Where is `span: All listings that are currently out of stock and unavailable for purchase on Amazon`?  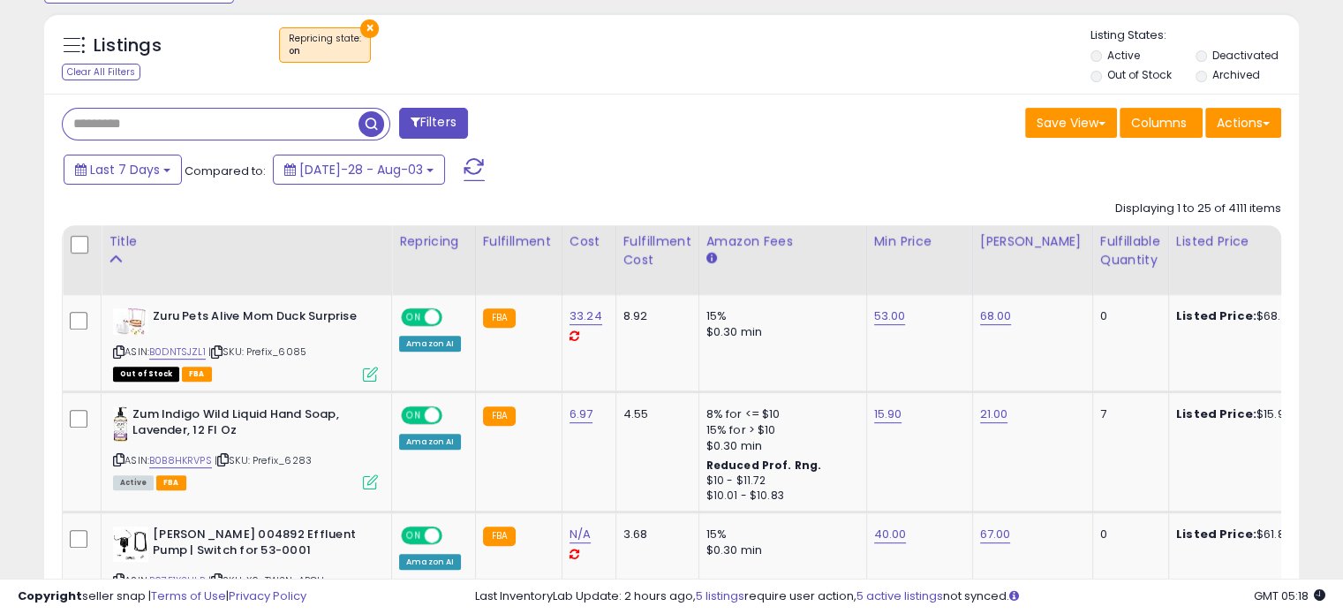
span: All listings that are currently out of stock and unavailable for purchase on Amazon is located at coordinates (146, 374).